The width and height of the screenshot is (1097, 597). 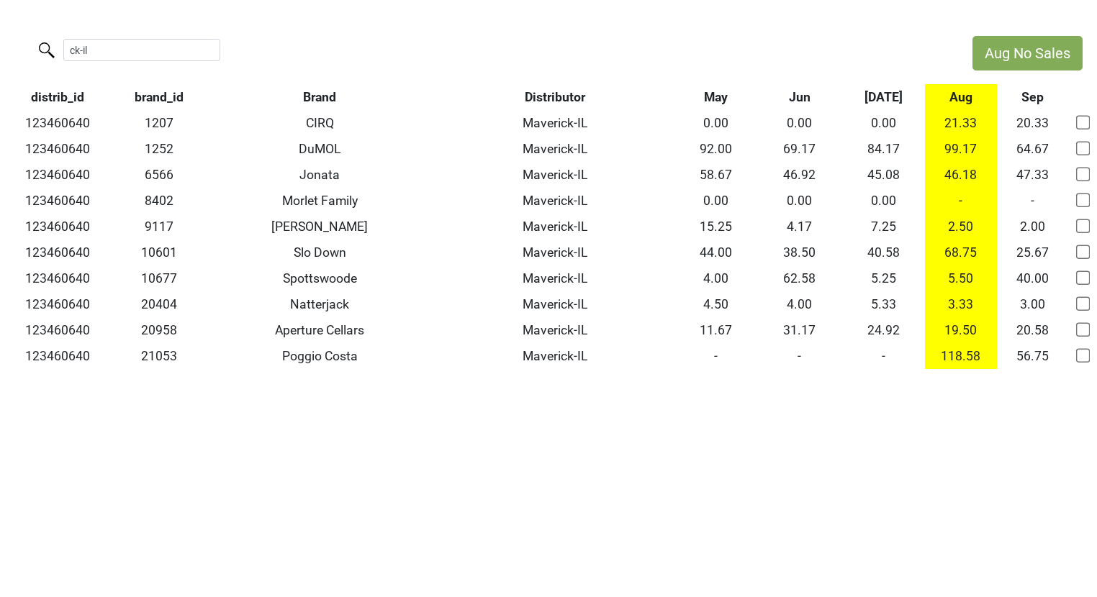 I want to click on td: Aperture Cellars, so click(x=320, y=330).